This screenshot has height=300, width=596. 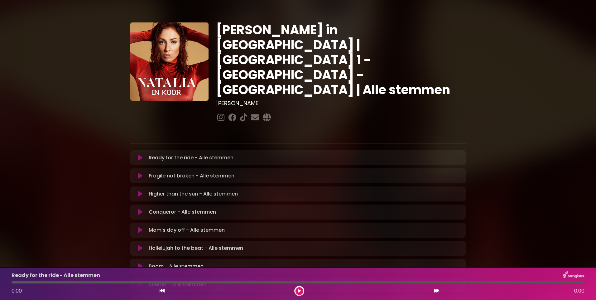 I want to click on img: songbox-logo-white.png, so click(x=574, y=275).